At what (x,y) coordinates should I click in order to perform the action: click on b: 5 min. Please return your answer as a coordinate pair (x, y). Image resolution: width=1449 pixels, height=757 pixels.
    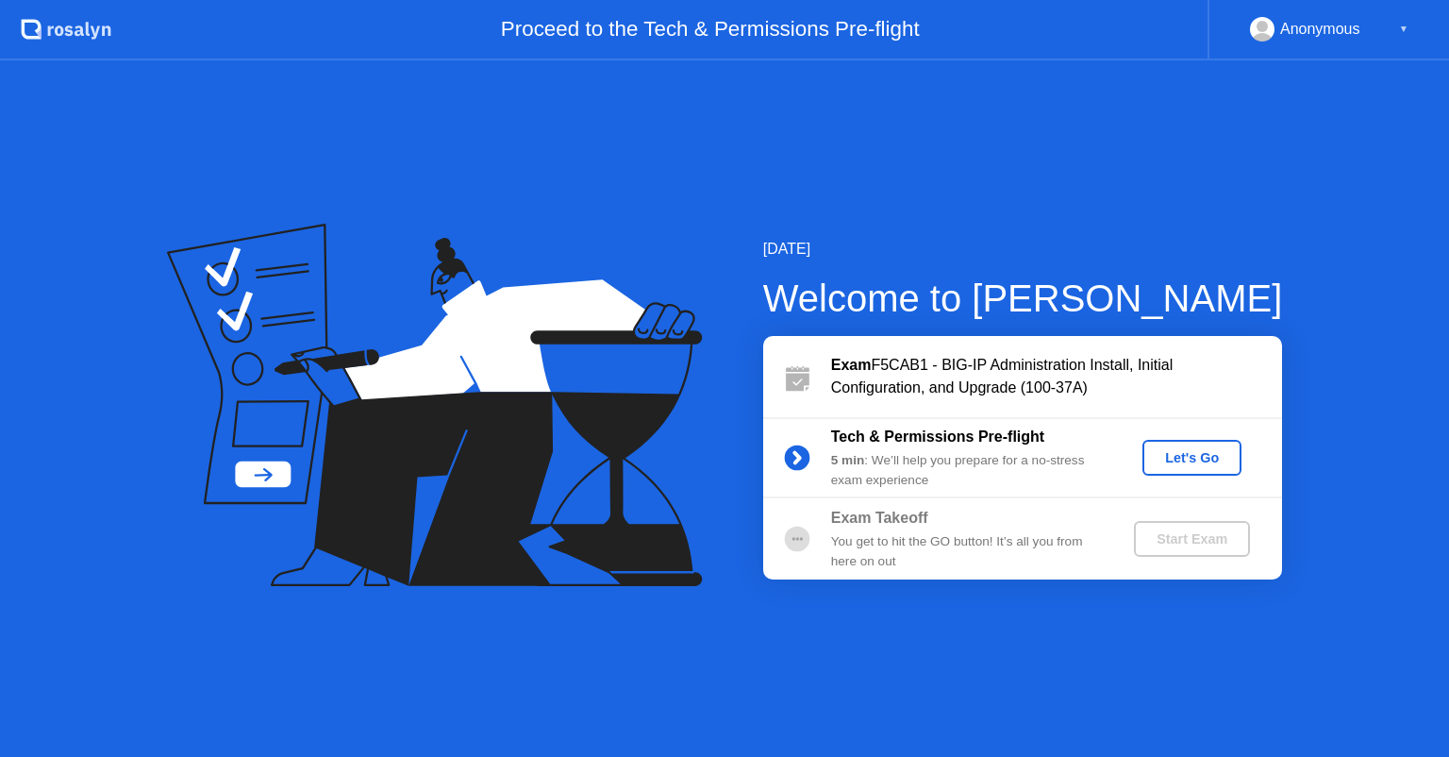
    Looking at the image, I should click on (848, 459).